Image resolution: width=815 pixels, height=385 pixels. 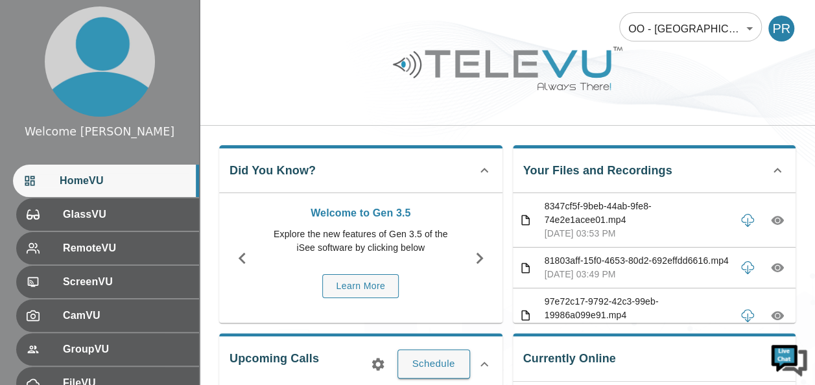 I want to click on img: d_736959983_company_1615157101543_736959983, so click(x=38, y=77).